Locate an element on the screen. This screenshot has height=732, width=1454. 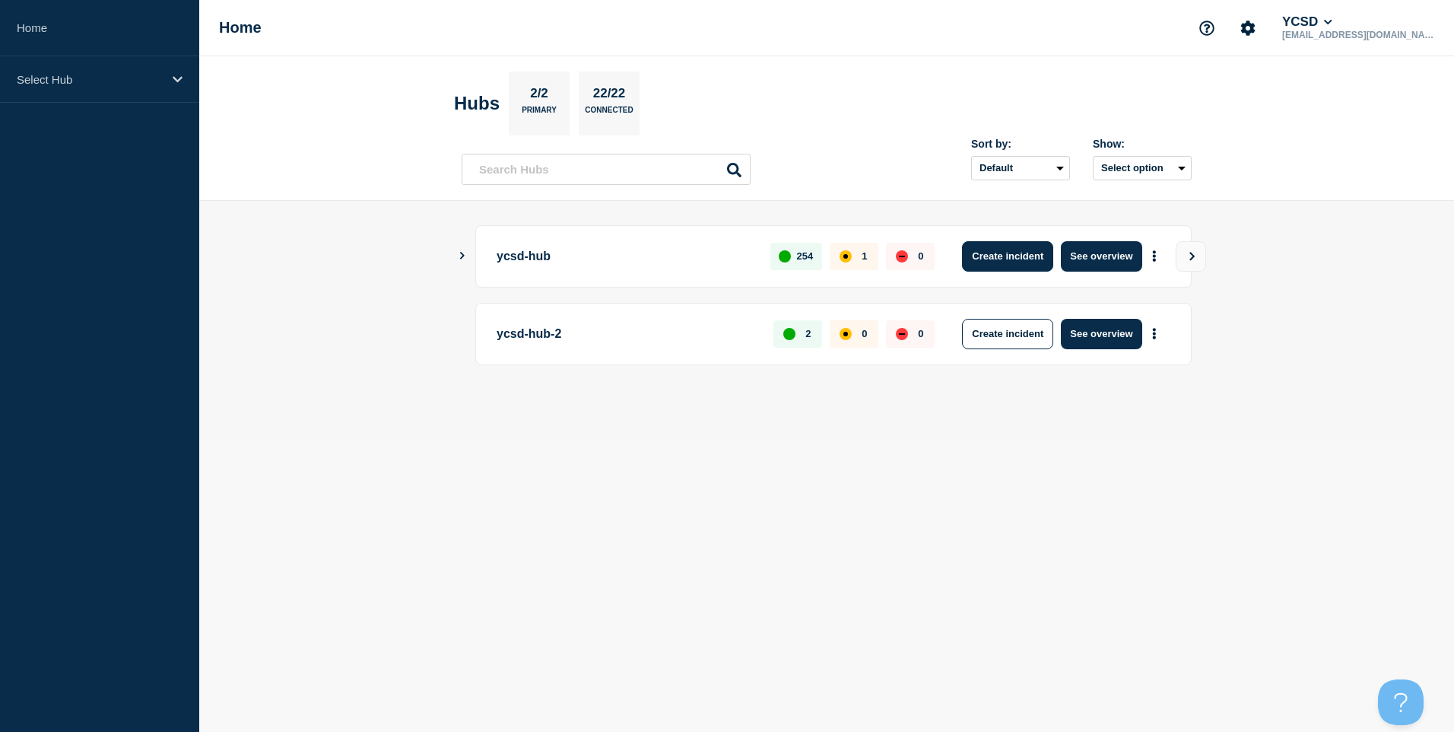
button: Show Connected Hubs is located at coordinates (462, 255).